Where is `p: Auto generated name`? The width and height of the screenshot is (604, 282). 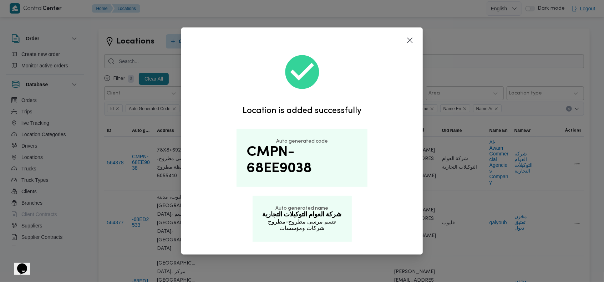
p: Auto generated name is located at coordinates (302, 209).